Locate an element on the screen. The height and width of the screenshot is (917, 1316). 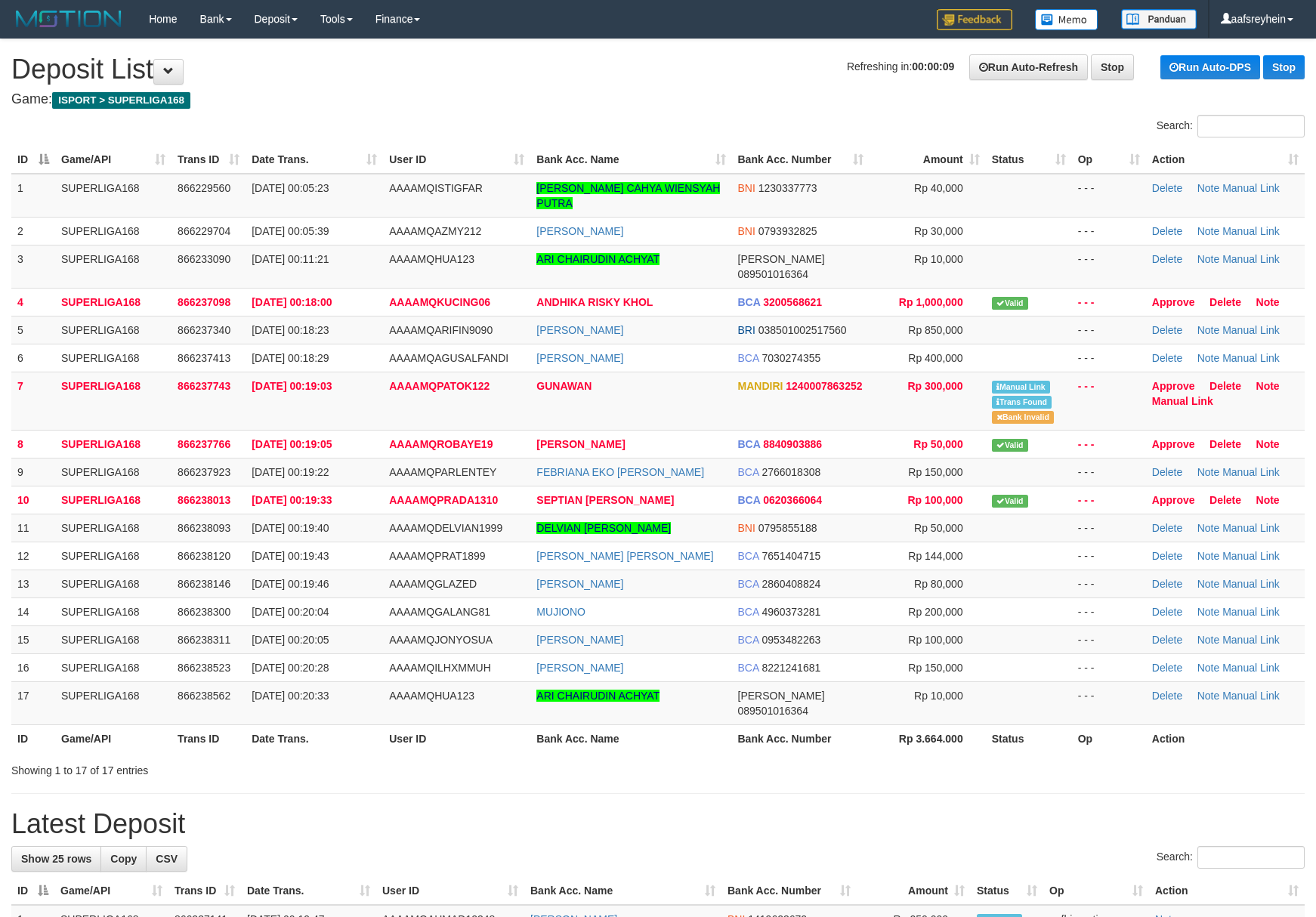
td: 17 is located at coordinates (33, 702).